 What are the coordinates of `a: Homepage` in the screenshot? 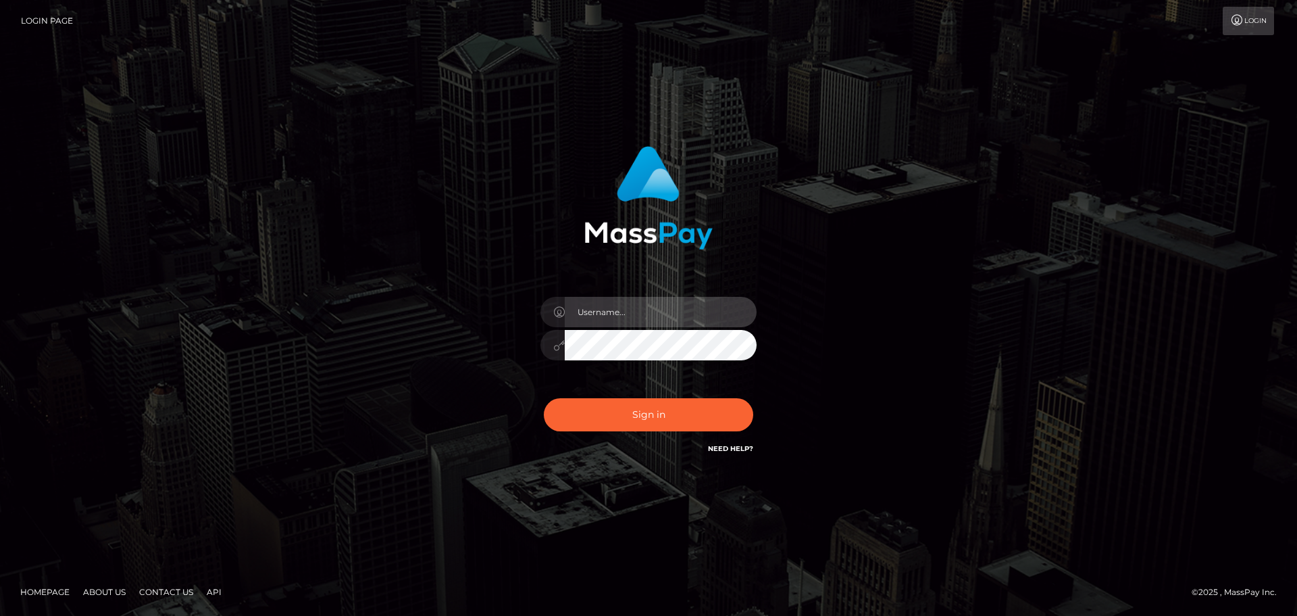 It's located at (45, 591).